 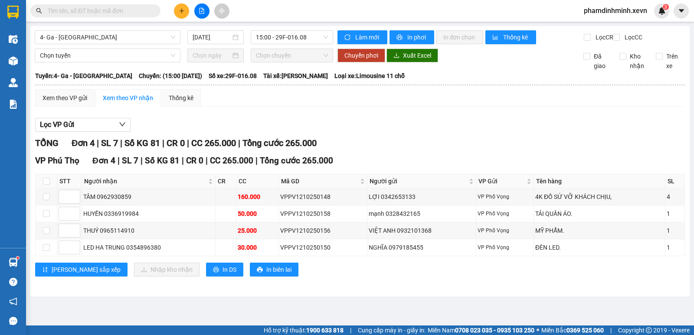 I want to click on th: CR, so click(x=226, y=181).